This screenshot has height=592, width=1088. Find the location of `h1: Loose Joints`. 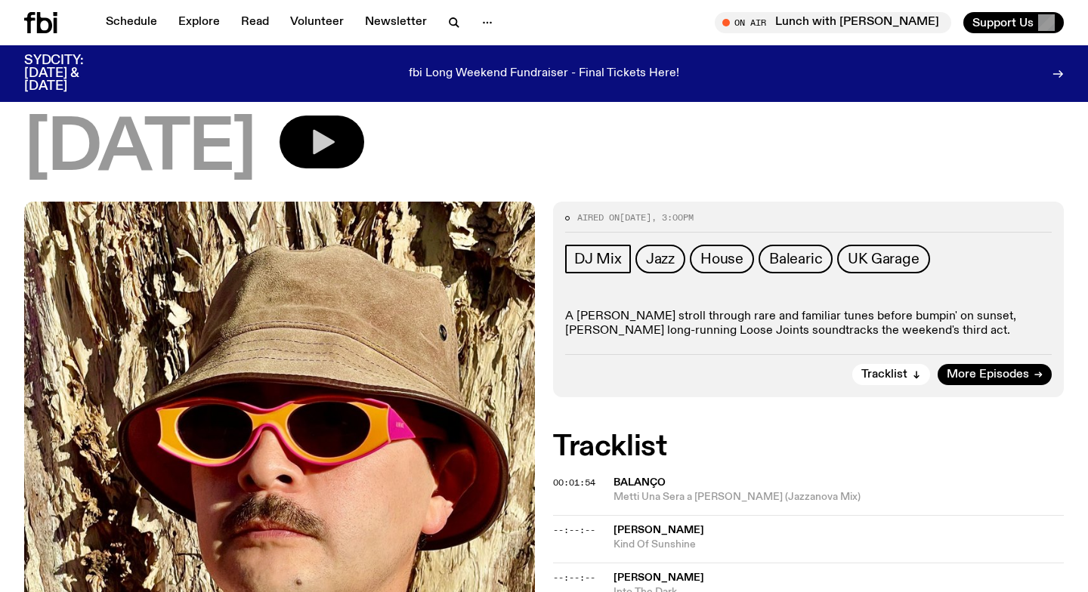

h1: Loose Joints is located at coordinates (544, 76).